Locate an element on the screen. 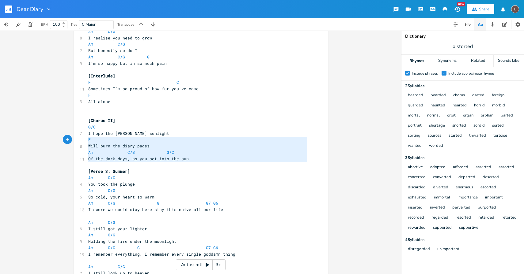 The height and width of the screenshot is (274, 524). button: started is located at coordinates (455, 136).